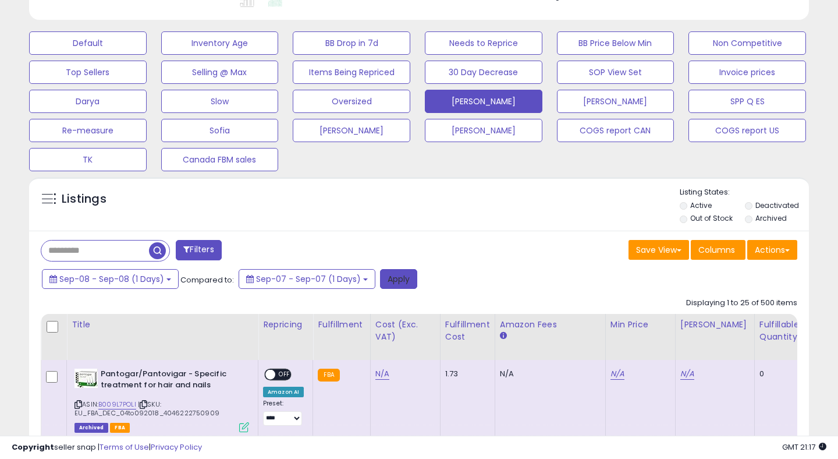 This screenshot has width=838, height=459. Describe the element at coordinates (307, 279) in the screenshot. I see `button: Sep-07 - Sep-07 (1 Days)` at that location.